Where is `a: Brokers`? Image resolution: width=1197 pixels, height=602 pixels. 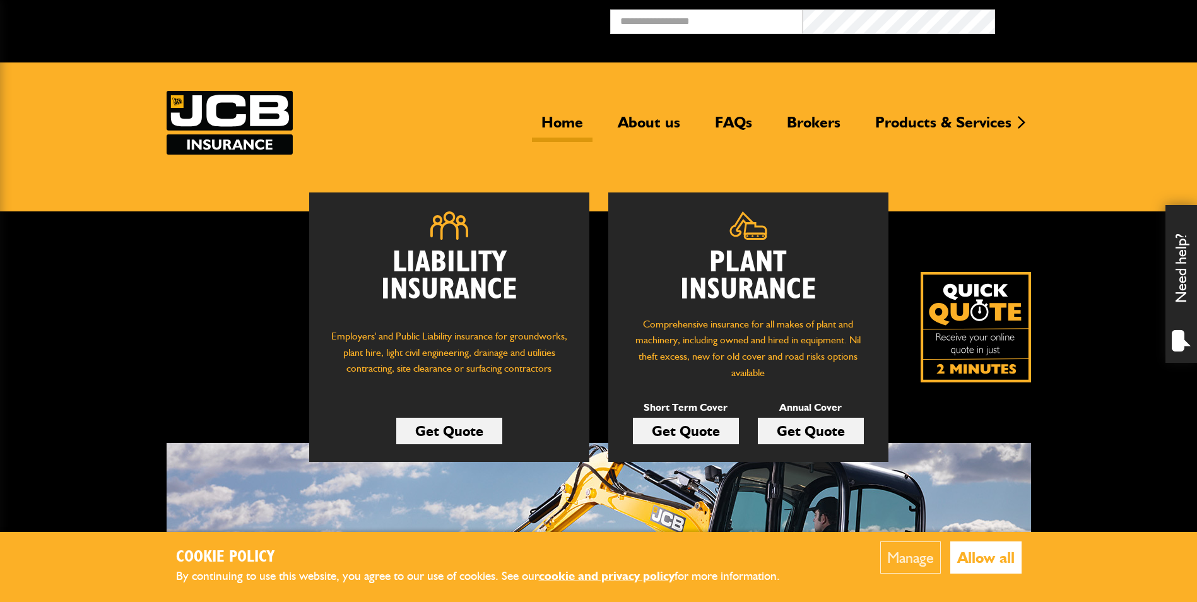 a: Brokers is located at coordinates (813, 127).